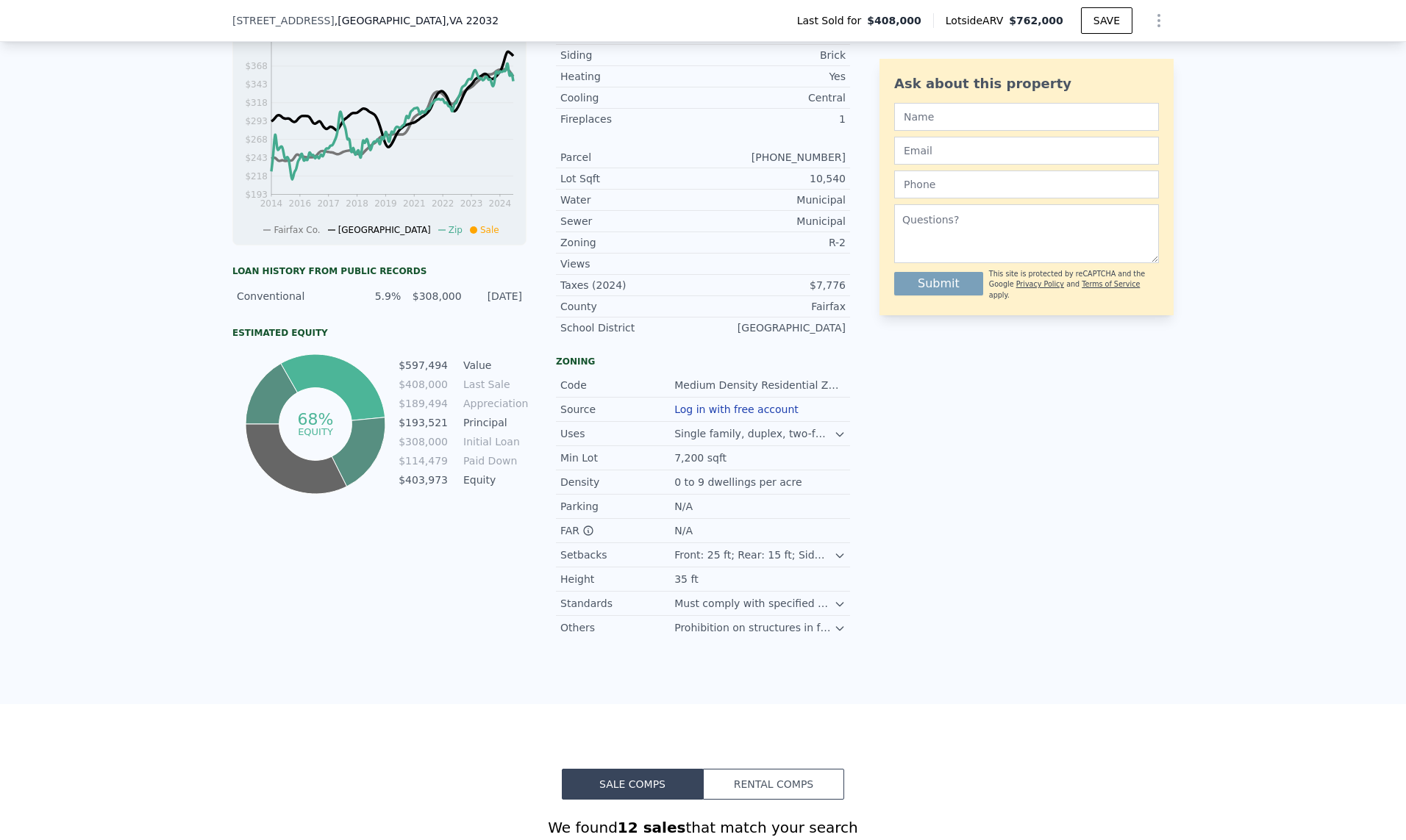  I want to click on tspan: $293, so click(256, 121).